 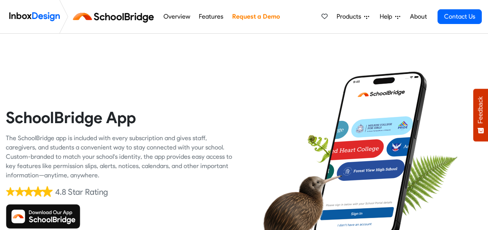 I want to click on a: Features, so click(x=211, y=17).